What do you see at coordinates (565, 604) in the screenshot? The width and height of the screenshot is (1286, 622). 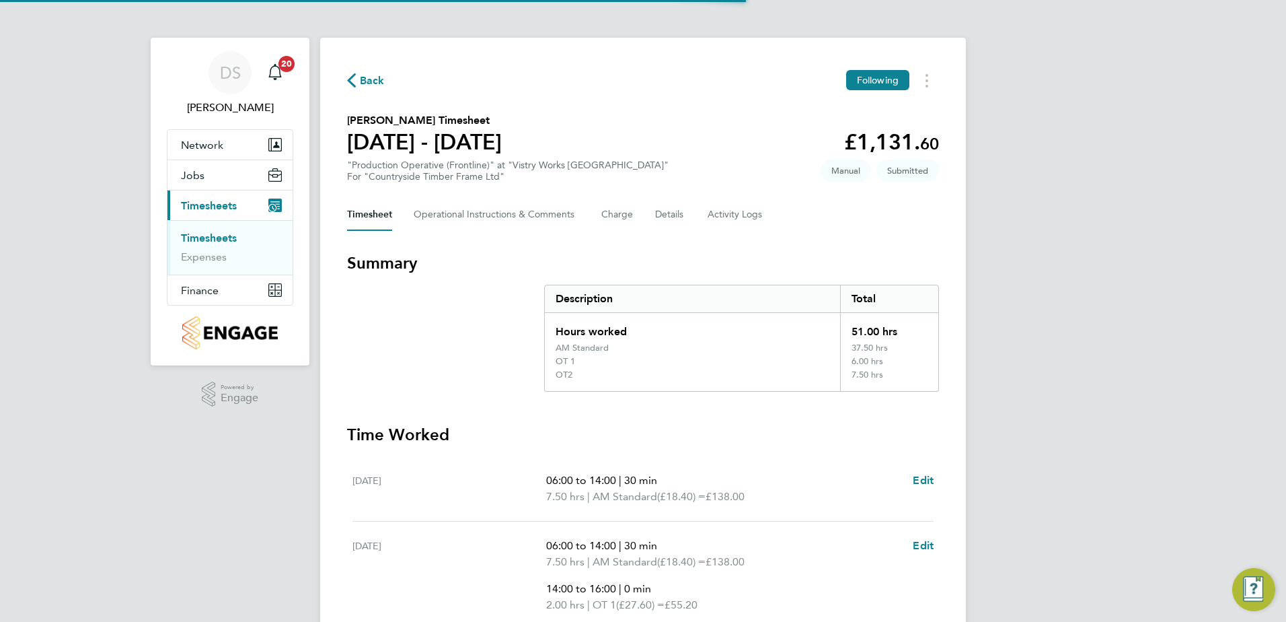 I see `span: 2.00 hrs` at bounding box center [565, 604].